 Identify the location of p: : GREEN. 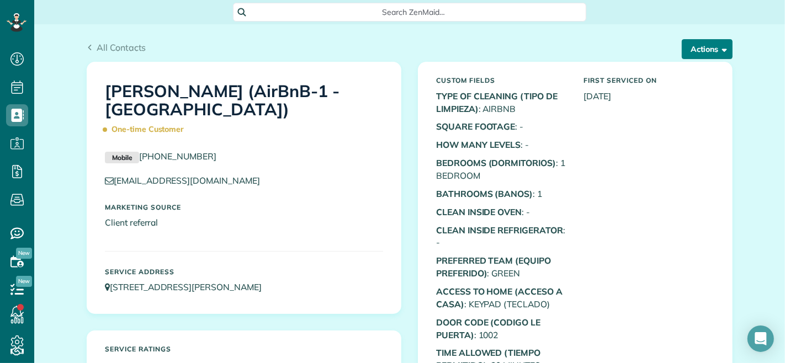
(501, 267).